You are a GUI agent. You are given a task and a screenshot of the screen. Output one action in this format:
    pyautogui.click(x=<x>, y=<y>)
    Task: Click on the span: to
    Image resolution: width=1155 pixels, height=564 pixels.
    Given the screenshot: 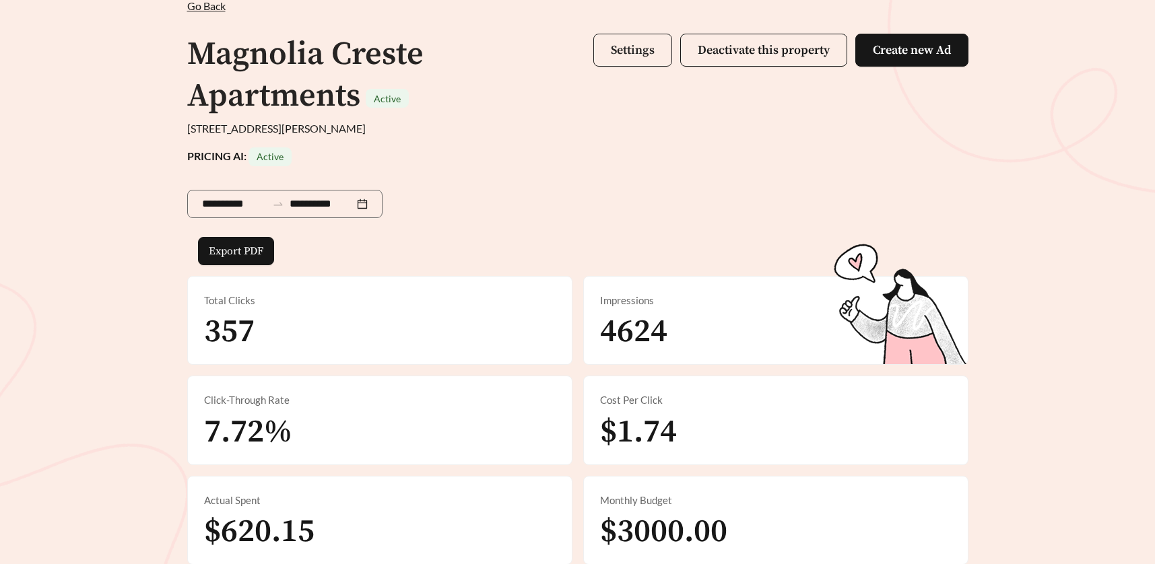 What is the action you would take?
    pyautogui.click(x=278, y=204)
    